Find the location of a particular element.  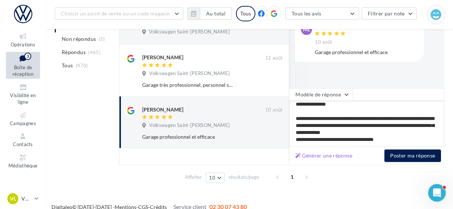

span: (470) is located at coordinates (82, 65).